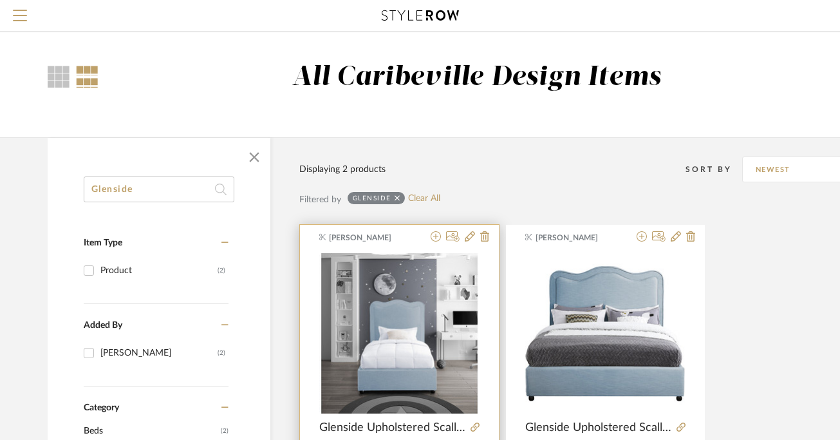  I want to click on span: Added By, so click(103, 325).